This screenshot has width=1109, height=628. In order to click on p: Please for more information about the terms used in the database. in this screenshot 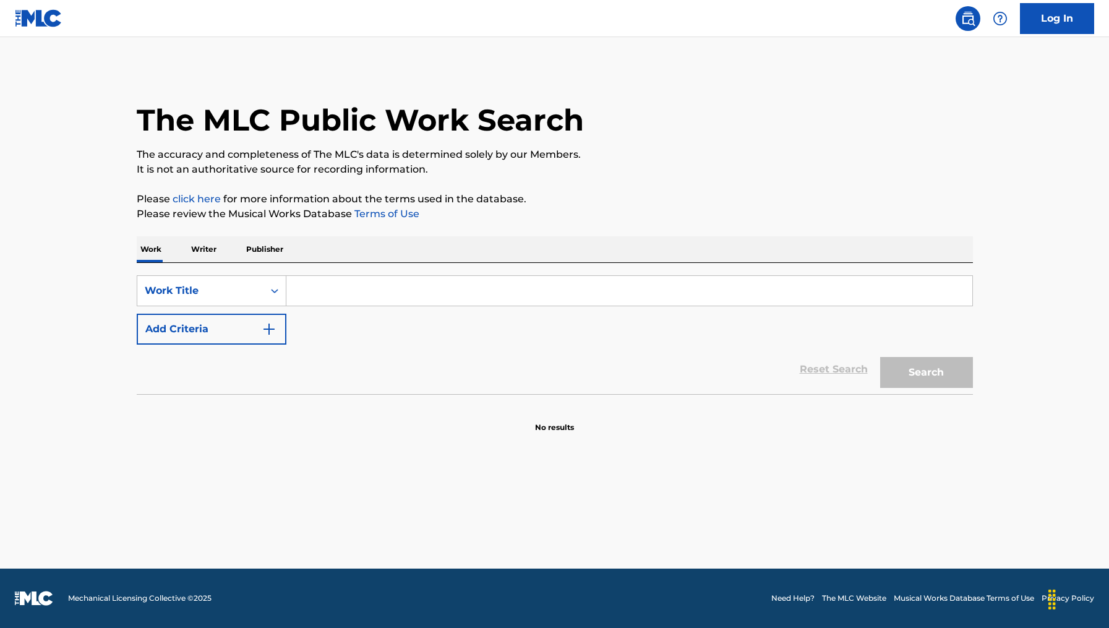, I will do `click(555, 199)`.